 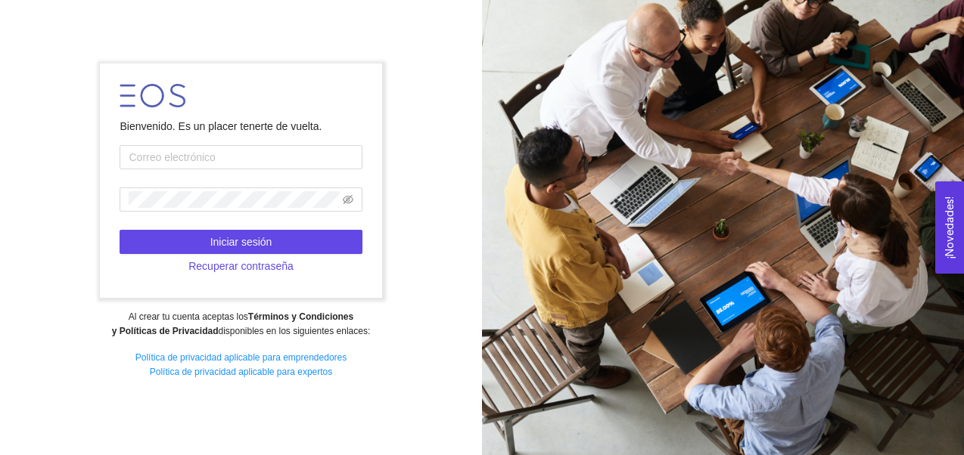 What do you see at coordinates (241, 242) in the screenshot?
I see `span: Iniciar sesión` at bounding box center [241, 242].